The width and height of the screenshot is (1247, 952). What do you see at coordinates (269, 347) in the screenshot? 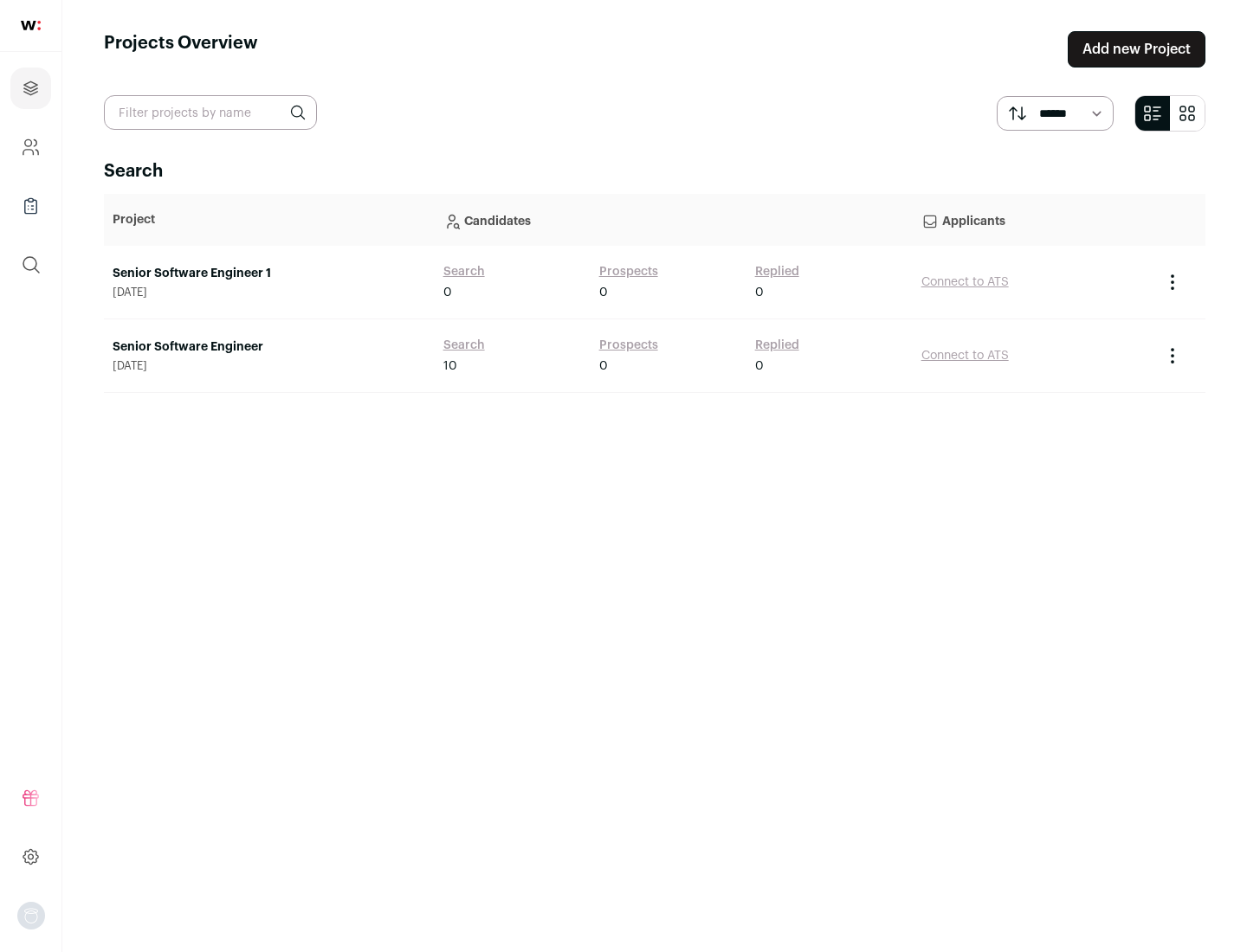
I see `a: Senior Software Engineer` at bounding box center [269, 347].